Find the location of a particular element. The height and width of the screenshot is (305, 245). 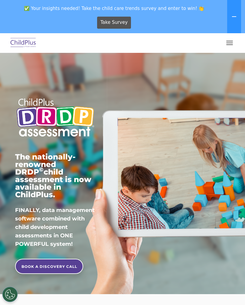

a: BOOK A DISCOVERY CALL is located at coordinates (49, 266).